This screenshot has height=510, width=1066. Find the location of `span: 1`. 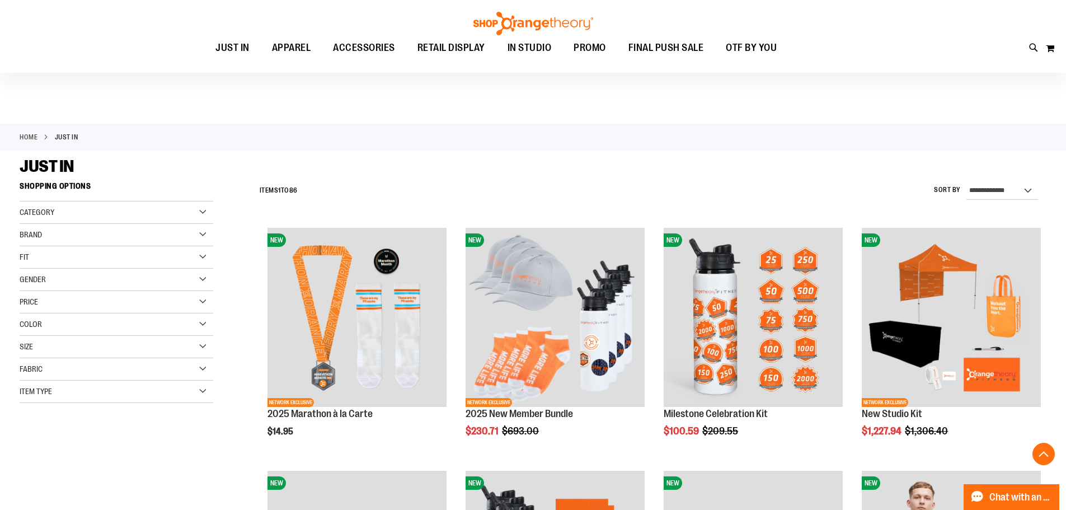

span: 1 is located at coordinates (279, 190).